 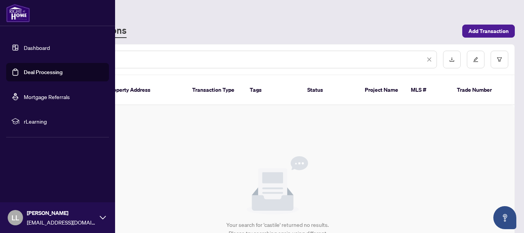 I want to click on span: LL, so click(x=15, y=218).